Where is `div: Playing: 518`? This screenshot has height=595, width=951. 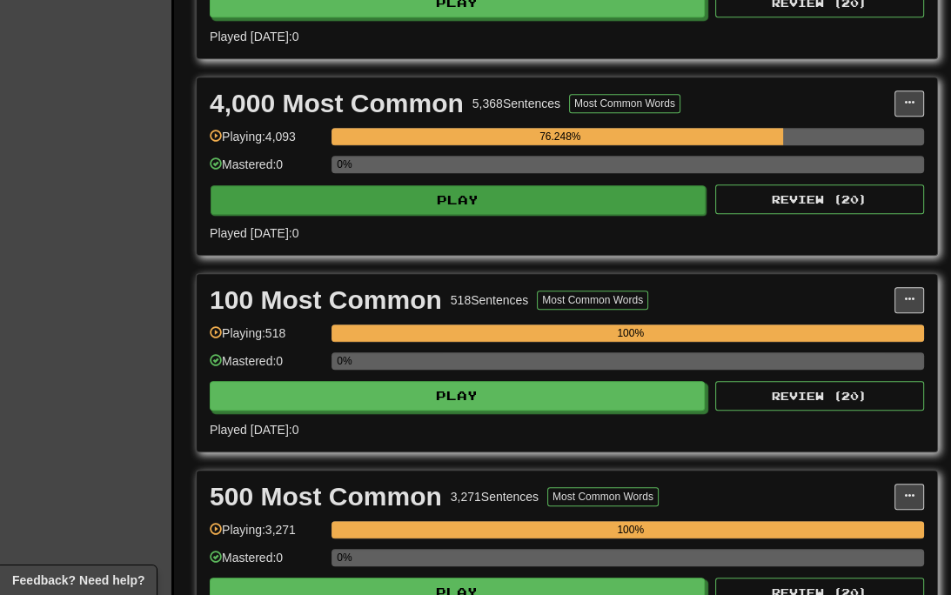
div: Playing: 518 is located at coordinates (266, 339).